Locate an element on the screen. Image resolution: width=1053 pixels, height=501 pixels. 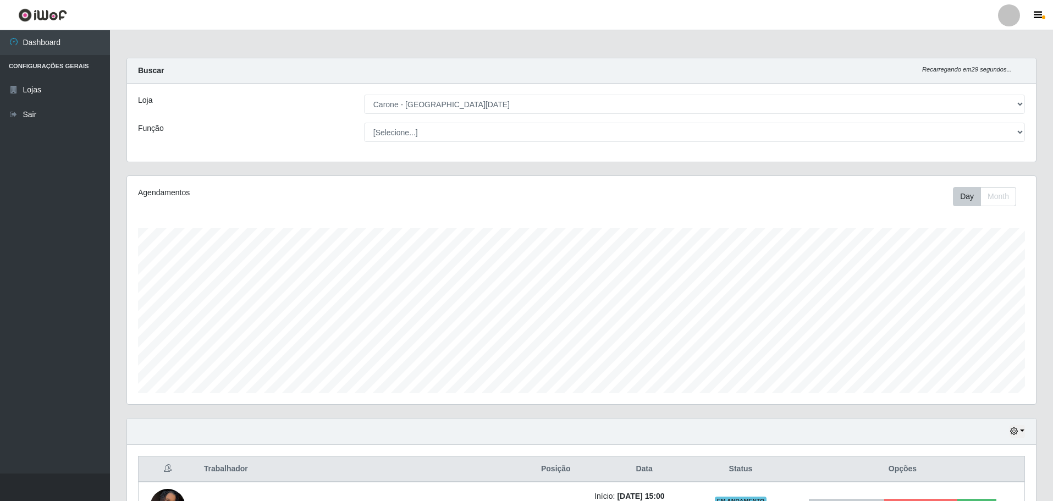
th: Trabalhador is located at coordinates (361, 469).